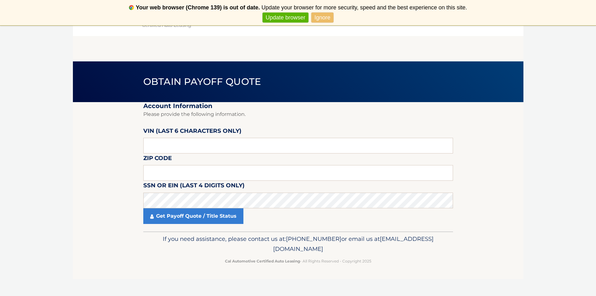  What do you see at coordinates (202, 81) in the screenshot?
I see `span: Obtain Payoff Quote` at bounding box center [202, 81].